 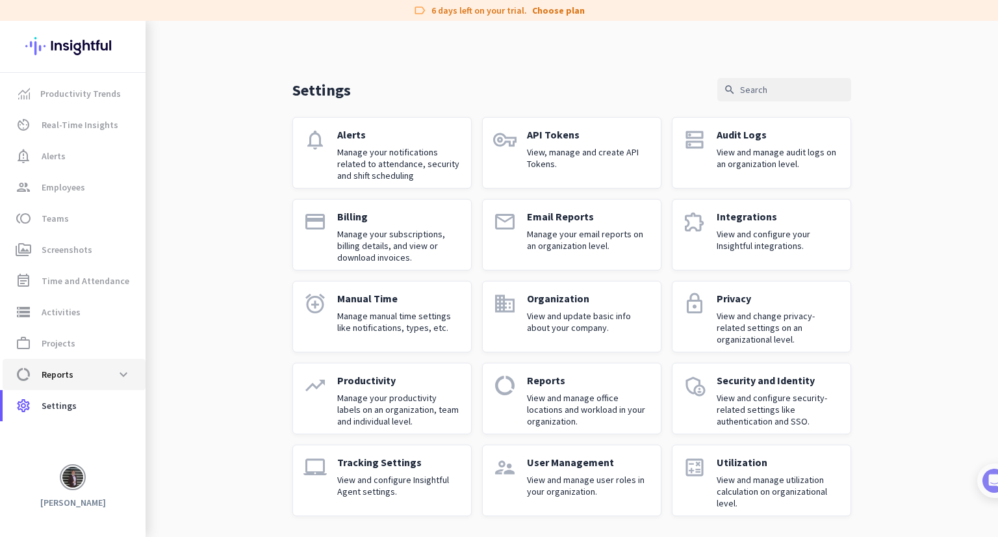 What do you see at coordinates (74, 156) in the screenshot?
I see `a: notification_importantAlerts` at bounding box center [74, 156].